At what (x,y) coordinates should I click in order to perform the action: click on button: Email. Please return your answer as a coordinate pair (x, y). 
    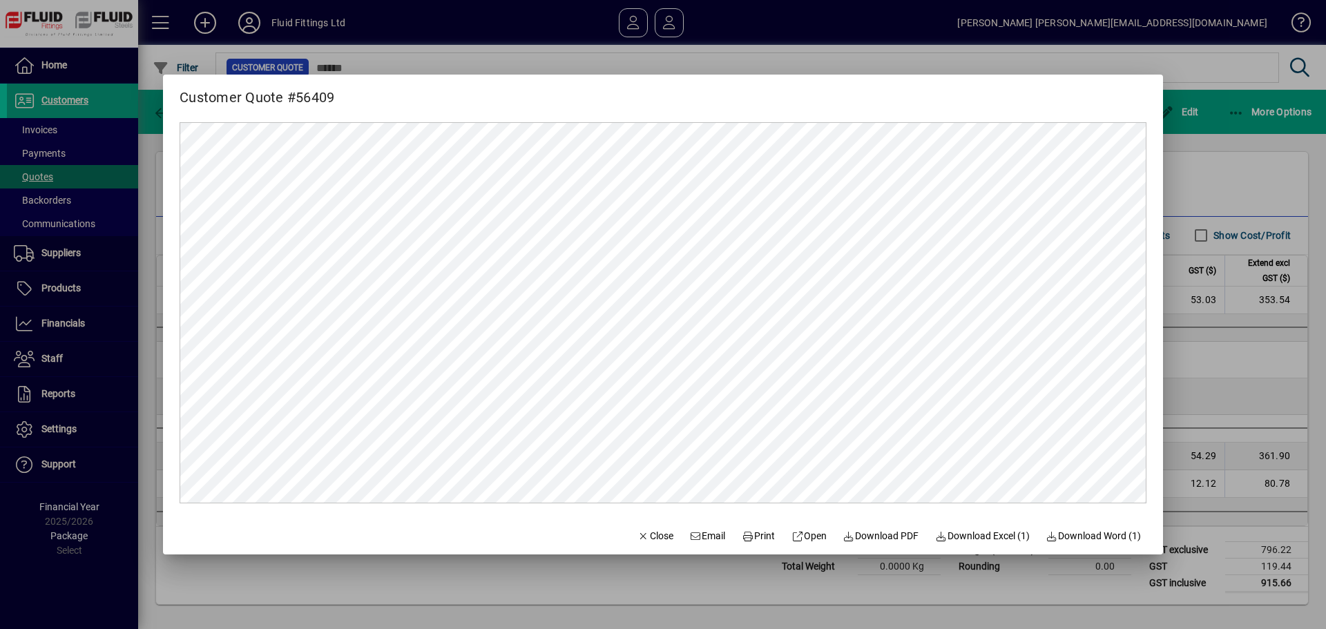
    Looking at the image, I should click on (708, 536).